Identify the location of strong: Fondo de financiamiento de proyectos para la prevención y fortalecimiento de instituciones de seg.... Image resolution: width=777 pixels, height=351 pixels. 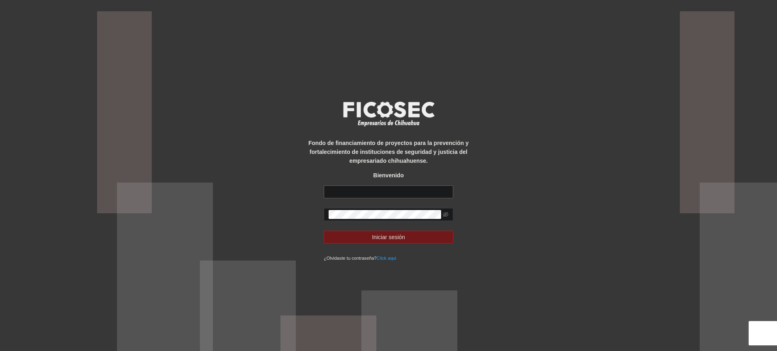
(388, 152).